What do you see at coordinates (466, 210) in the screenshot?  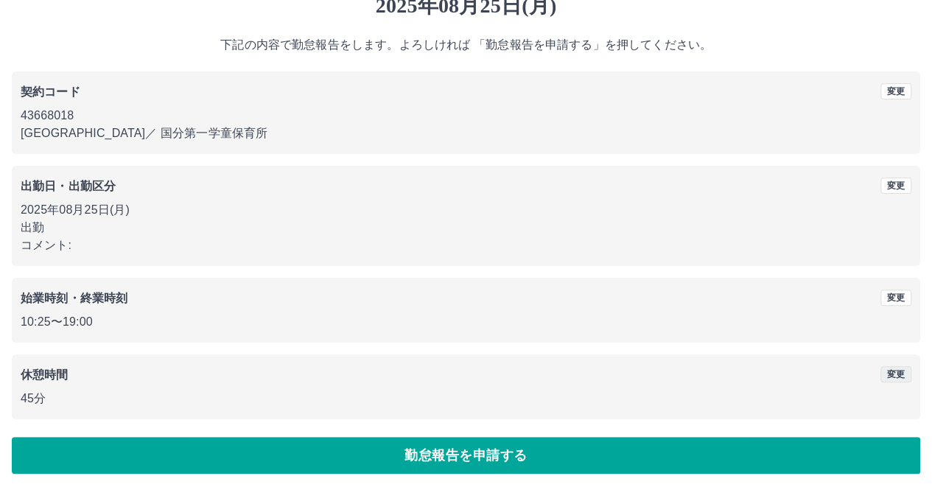 I see `p: 2025年08月25日(月)` at bounding box center [466, 210].